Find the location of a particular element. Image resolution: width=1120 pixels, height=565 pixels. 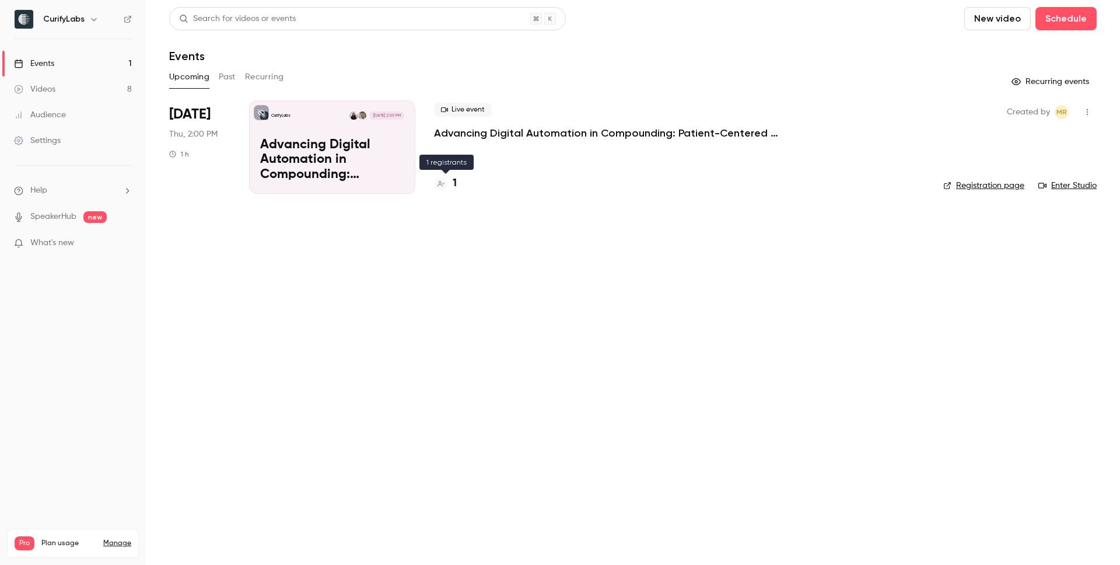

h1: Events is located at coordinates (187, 56).